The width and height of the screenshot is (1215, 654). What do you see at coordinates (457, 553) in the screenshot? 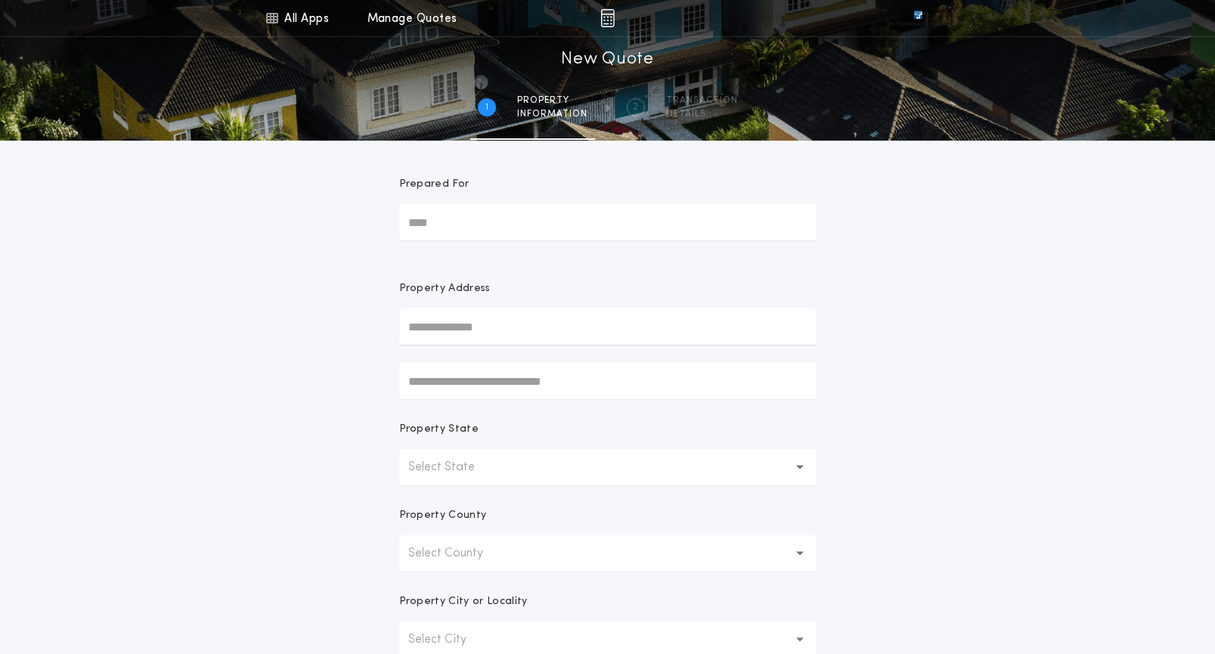
I see `p: Select County` at bounding box center [457, 553].